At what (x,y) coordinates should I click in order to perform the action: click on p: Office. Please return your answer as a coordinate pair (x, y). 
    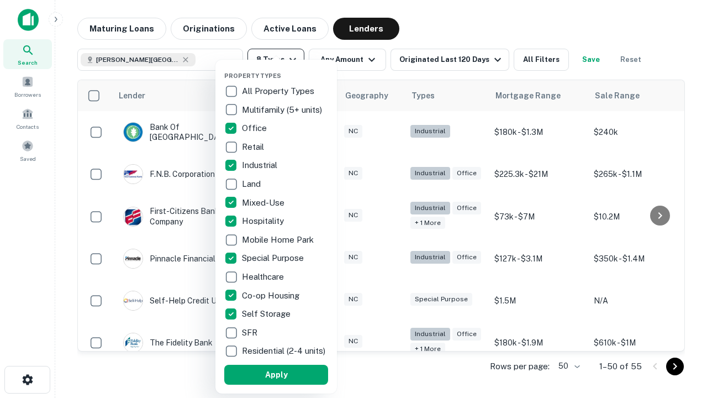
    Looking at the image, I should click on (255, 128).